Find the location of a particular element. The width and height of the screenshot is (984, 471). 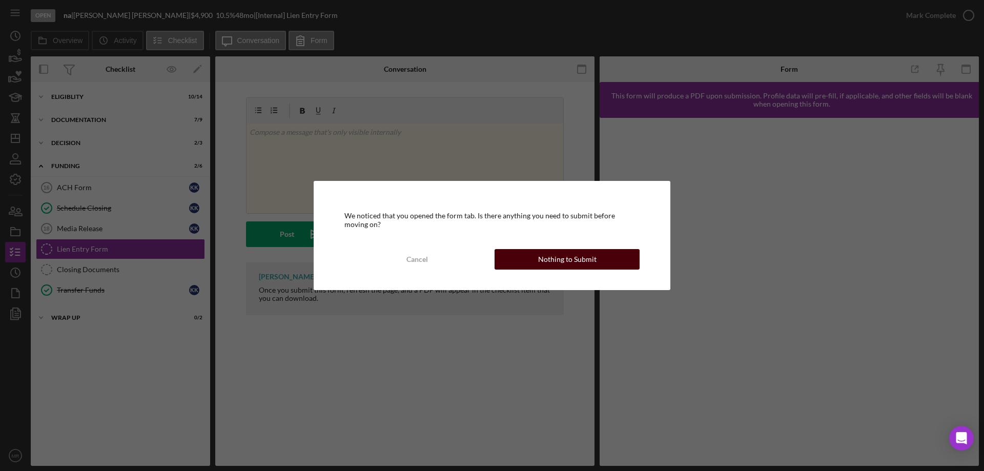

div: Open Intercom Messenger is located at coordinates (962, 438).